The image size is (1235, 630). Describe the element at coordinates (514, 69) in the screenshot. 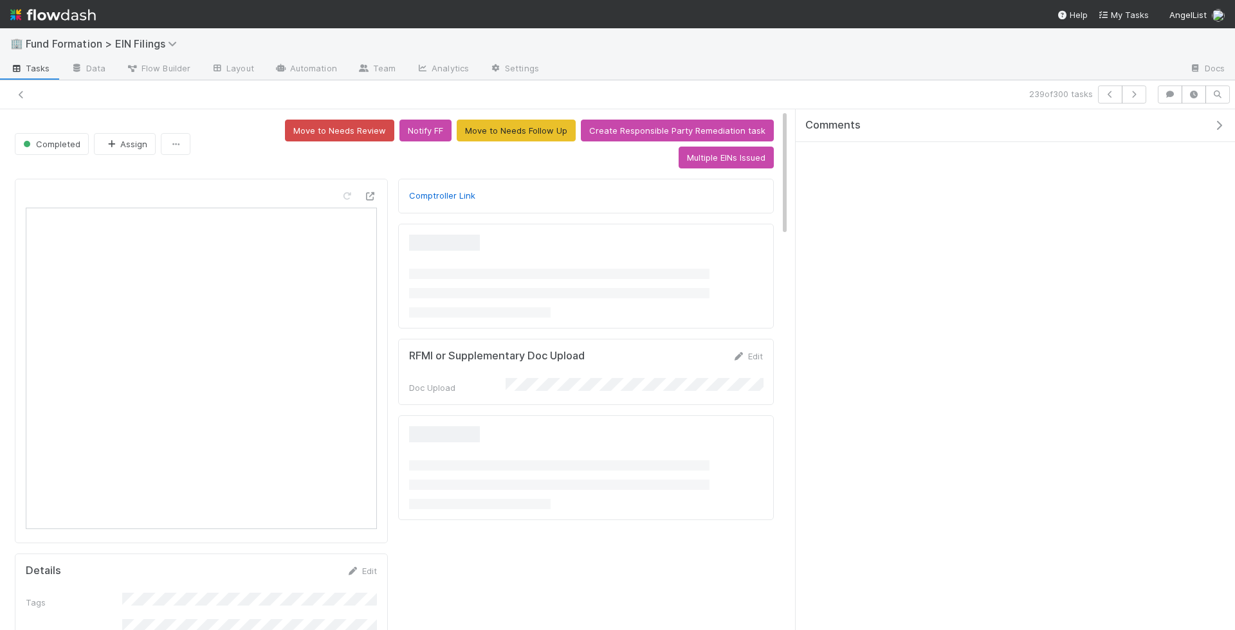

I see `a: Settings` at that location.